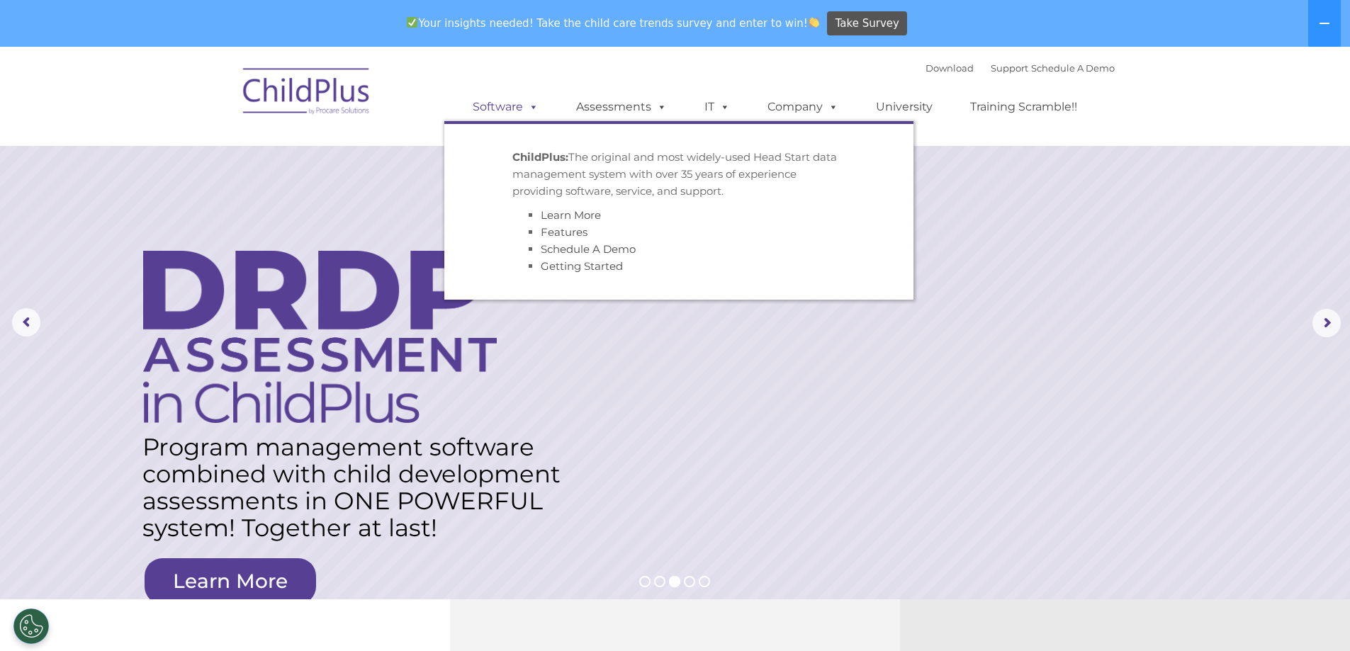 This screenshot has height=651, width=1350. I want to click on span: Your insights needed! Take the child care trends survey and enter to win!, so click(613, 23).